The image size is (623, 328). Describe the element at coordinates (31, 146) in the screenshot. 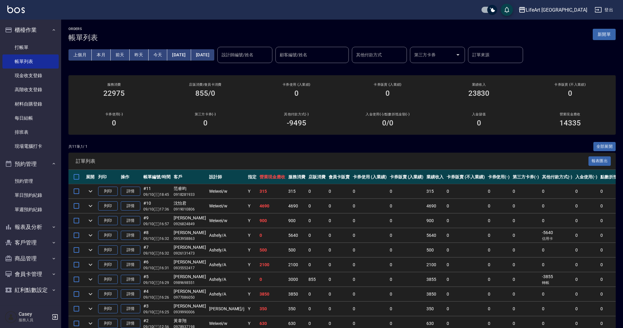

I see `a: 現場電腦打卡` at that location.